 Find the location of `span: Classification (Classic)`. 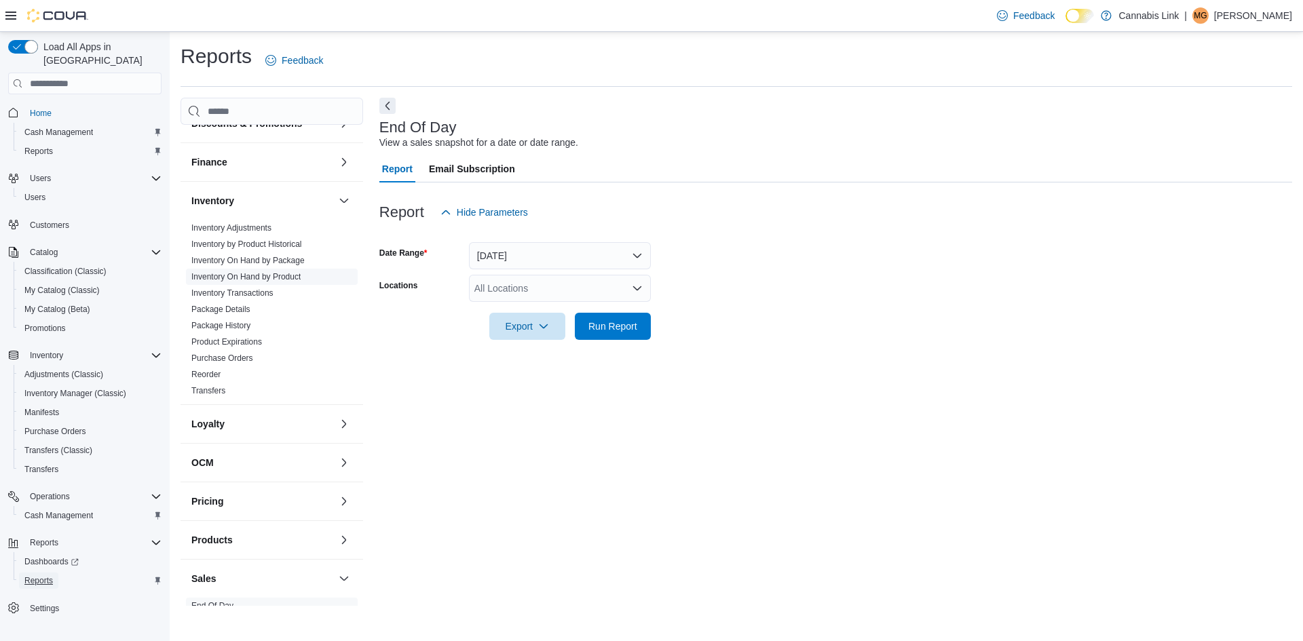

span: Classification (Classic) is located at coordinates (90, 271).